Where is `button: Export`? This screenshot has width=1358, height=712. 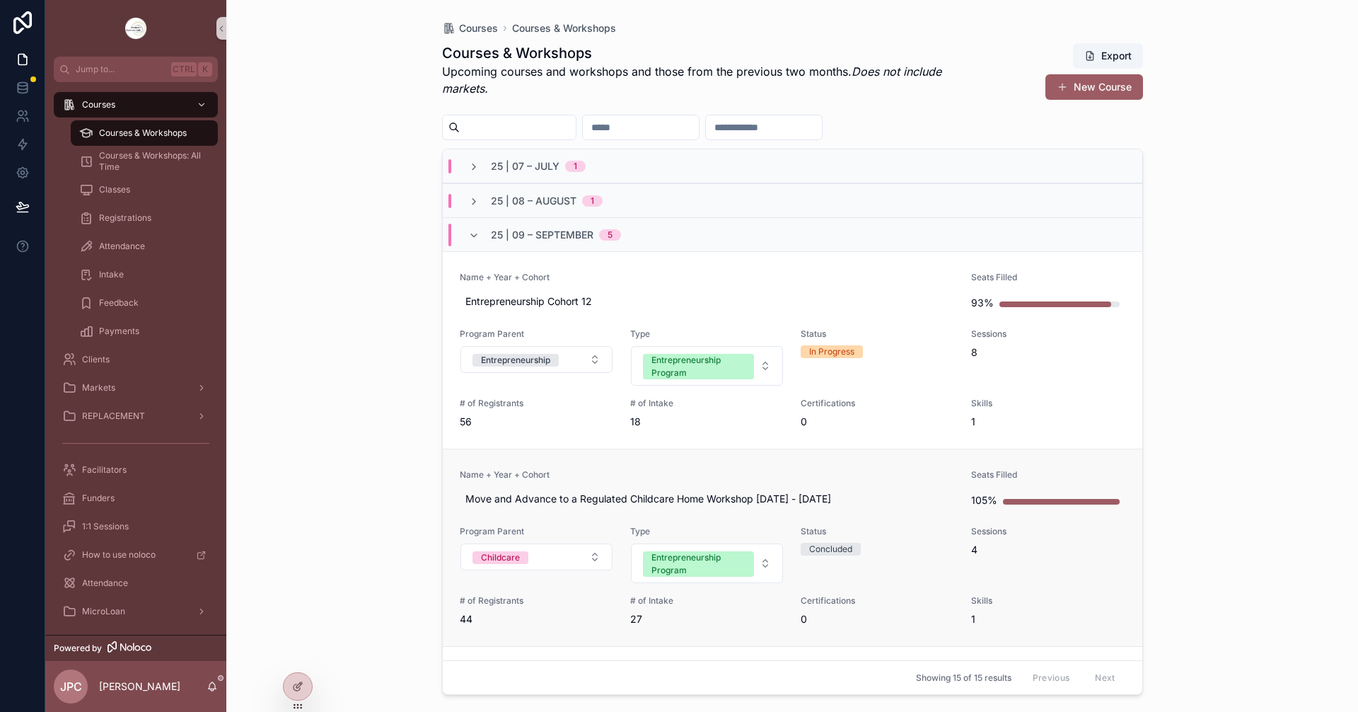
button: Export is located at coordinates (1108, 56).